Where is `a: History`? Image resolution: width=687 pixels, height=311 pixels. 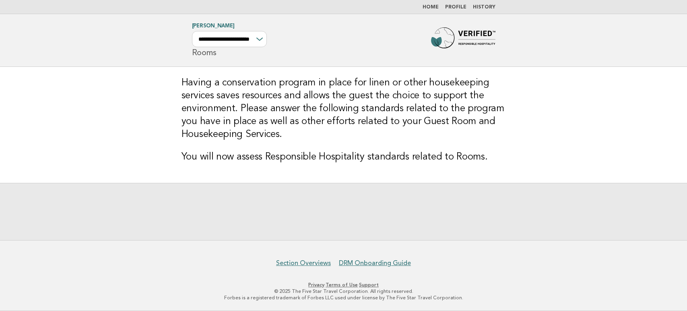 a: History is located at coordinates (484, 7).